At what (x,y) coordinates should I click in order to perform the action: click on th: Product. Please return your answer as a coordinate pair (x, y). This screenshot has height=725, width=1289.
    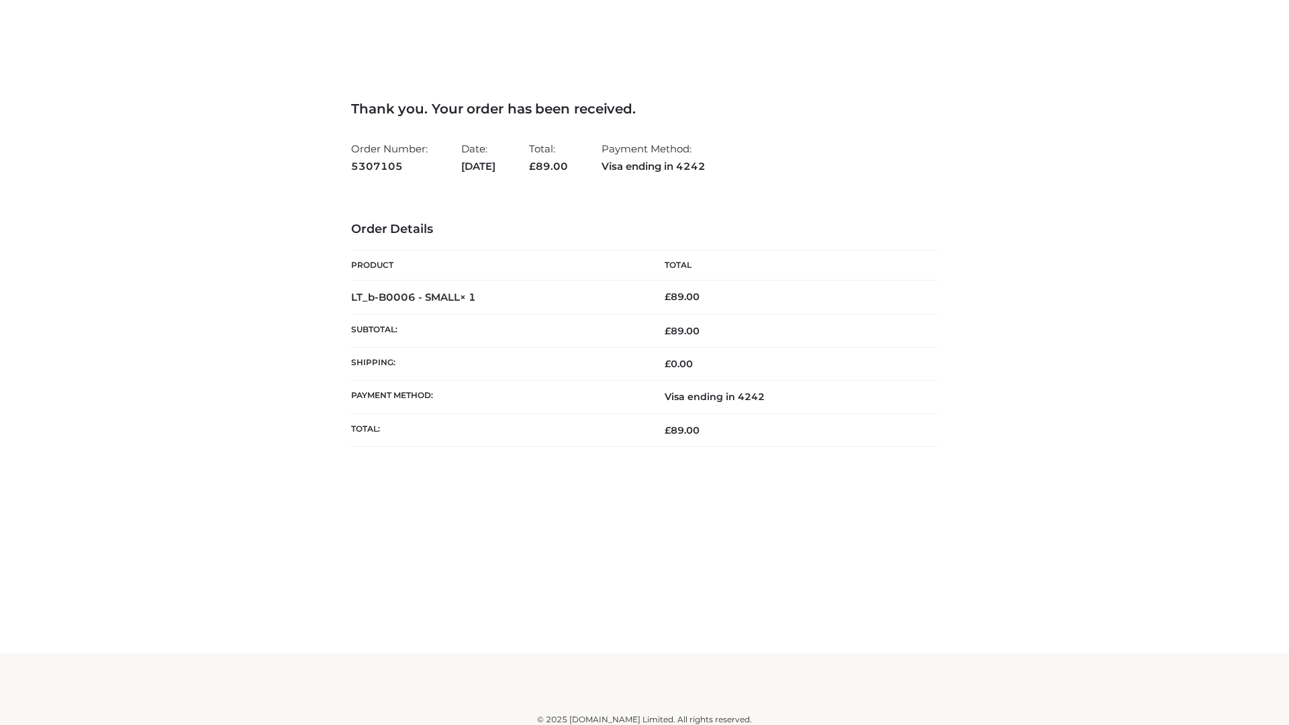
    Looking at the image, I should click on (498, 265).